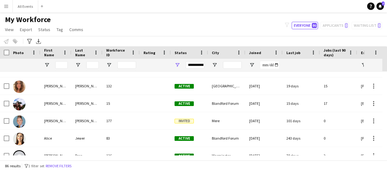  I want to click on span: First Name, so click(52, 52).